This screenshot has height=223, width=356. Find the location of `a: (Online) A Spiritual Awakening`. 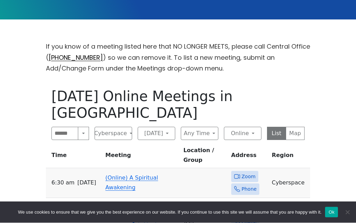

a: (Online) A Spiritual Awakening is located at coordinates (132, 183).